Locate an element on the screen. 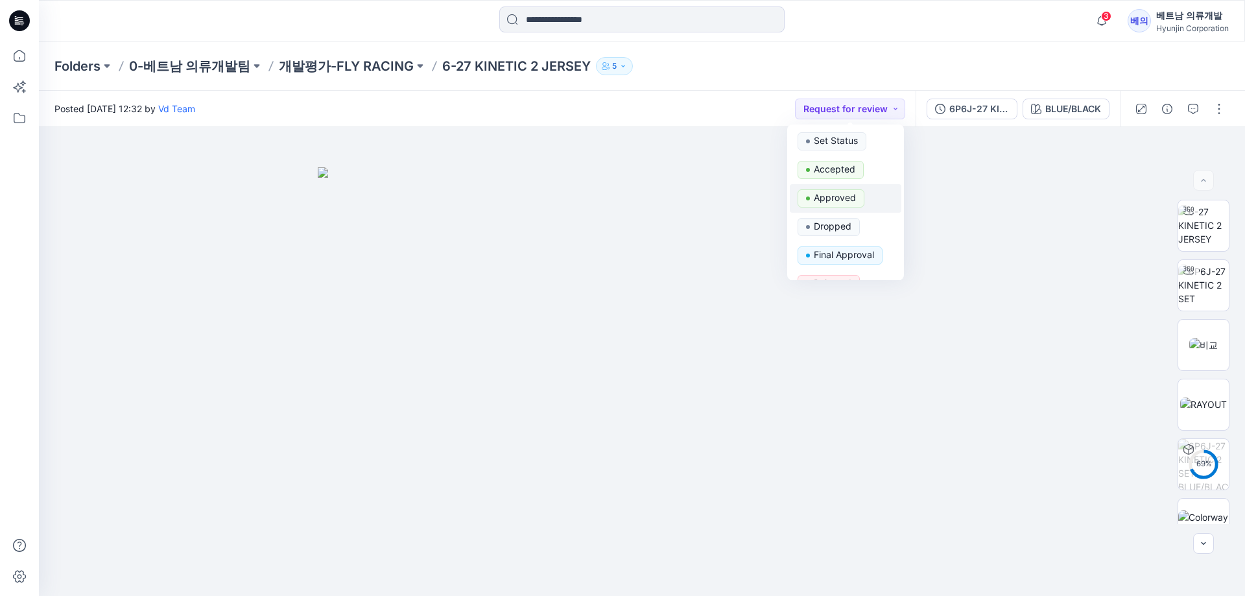  img: RAYOUT is located at coordinates (1203, 404).